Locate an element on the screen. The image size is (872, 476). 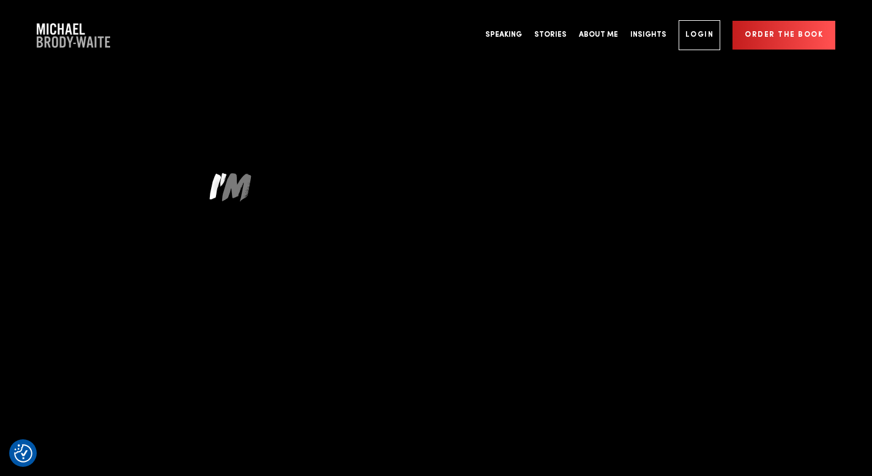
span: I is located at coordinates (214, 184).